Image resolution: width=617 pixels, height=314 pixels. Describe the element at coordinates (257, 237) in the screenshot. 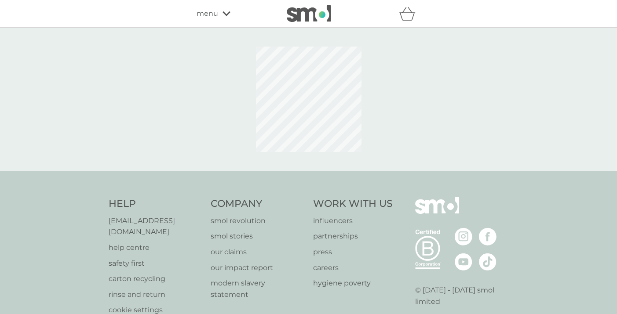

I see `p: smol stories` at that location.